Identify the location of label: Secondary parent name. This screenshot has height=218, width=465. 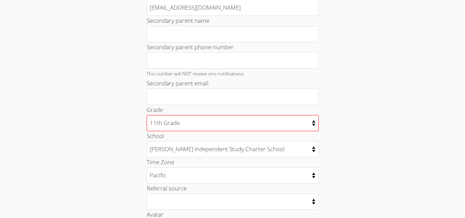
(178, 20).